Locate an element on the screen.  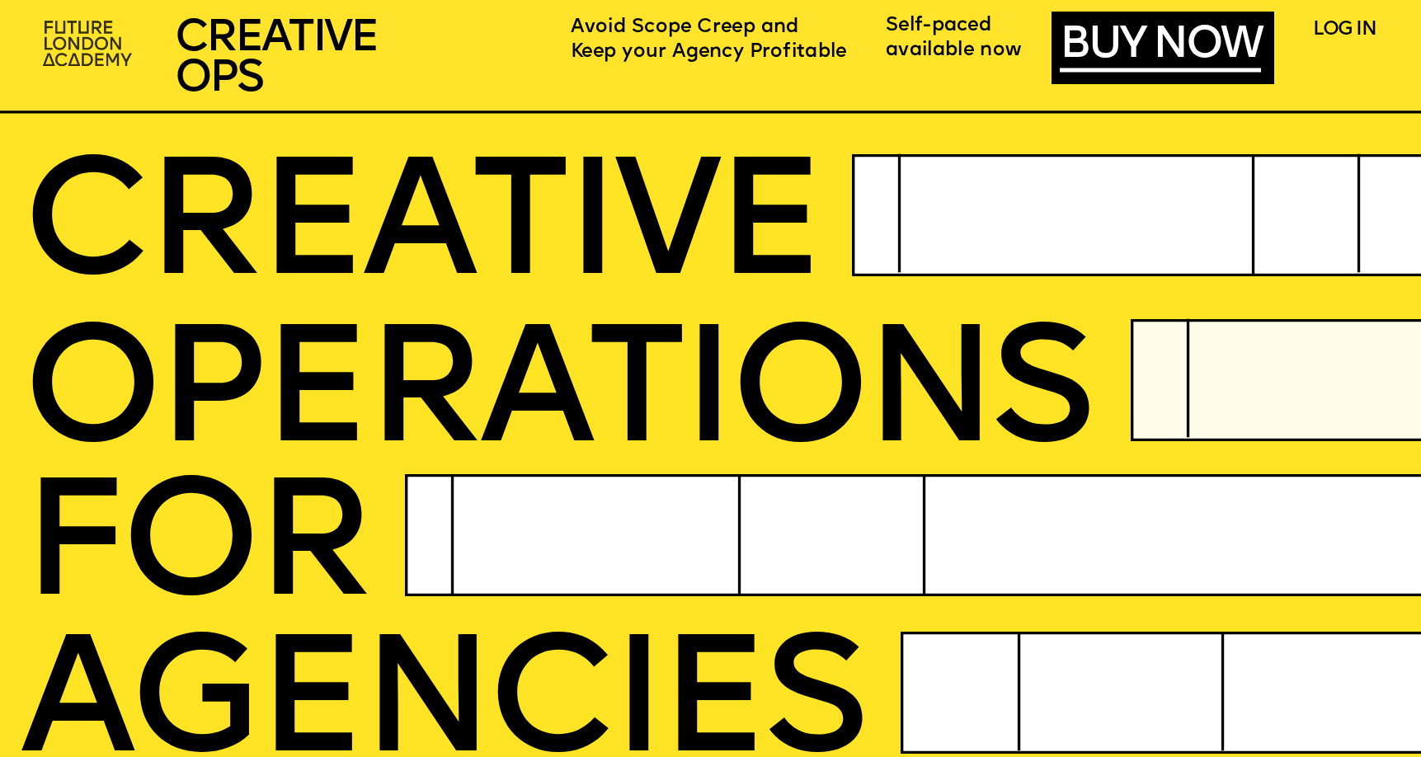
span: CREATIVE is located at coordinates (422, 232).